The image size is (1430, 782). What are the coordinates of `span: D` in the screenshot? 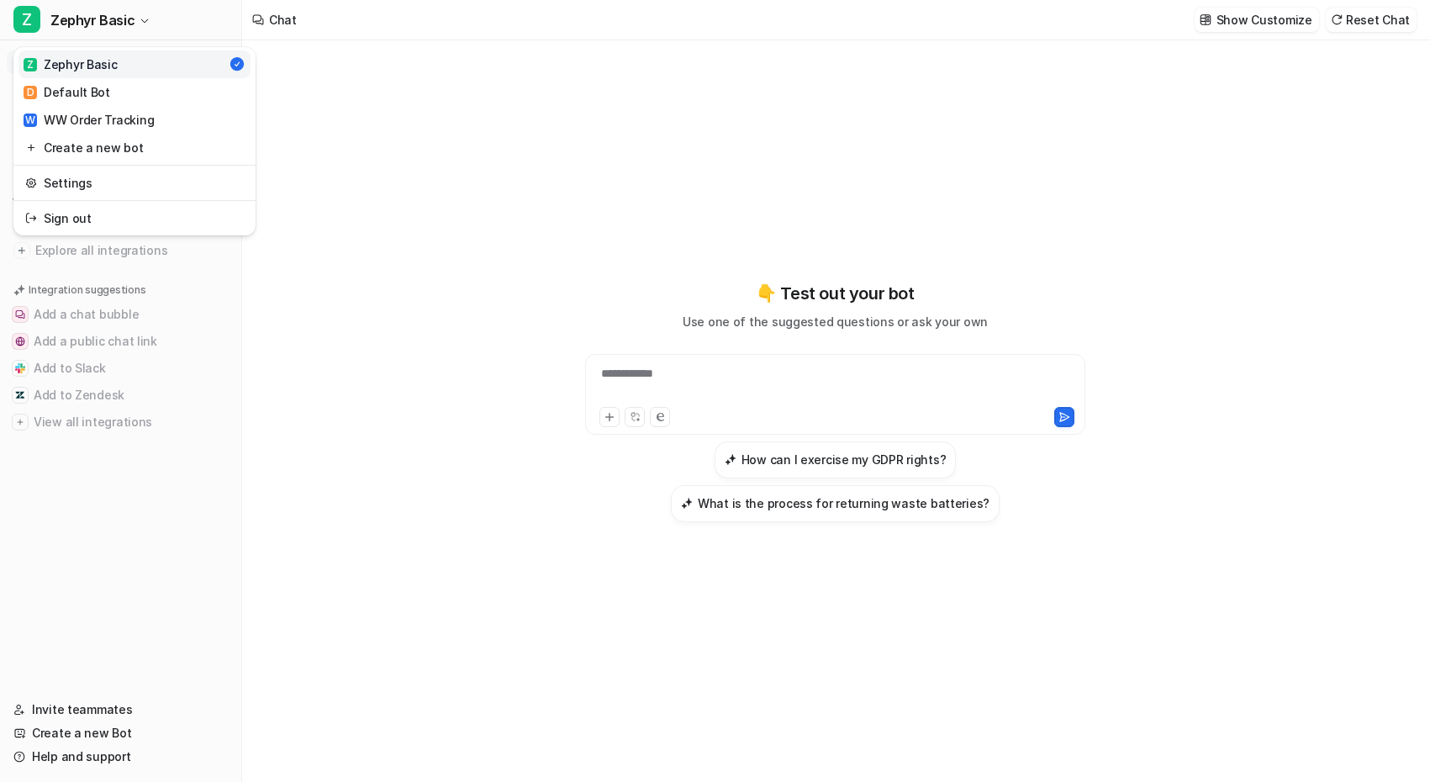 It's located at (30, 93).